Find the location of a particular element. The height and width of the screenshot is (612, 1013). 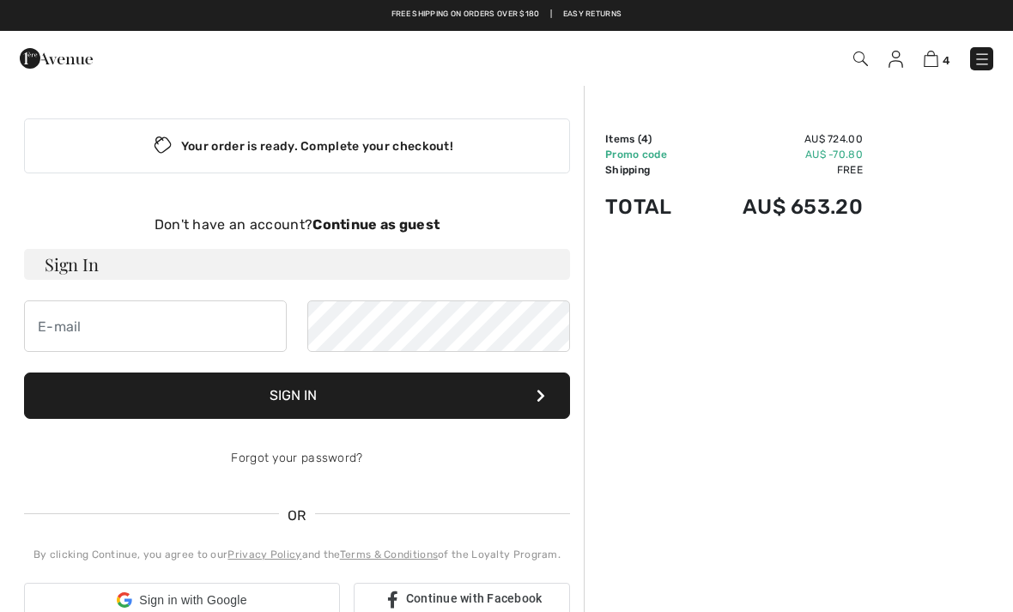

button: Sign In is located at coordinates (297, 396).